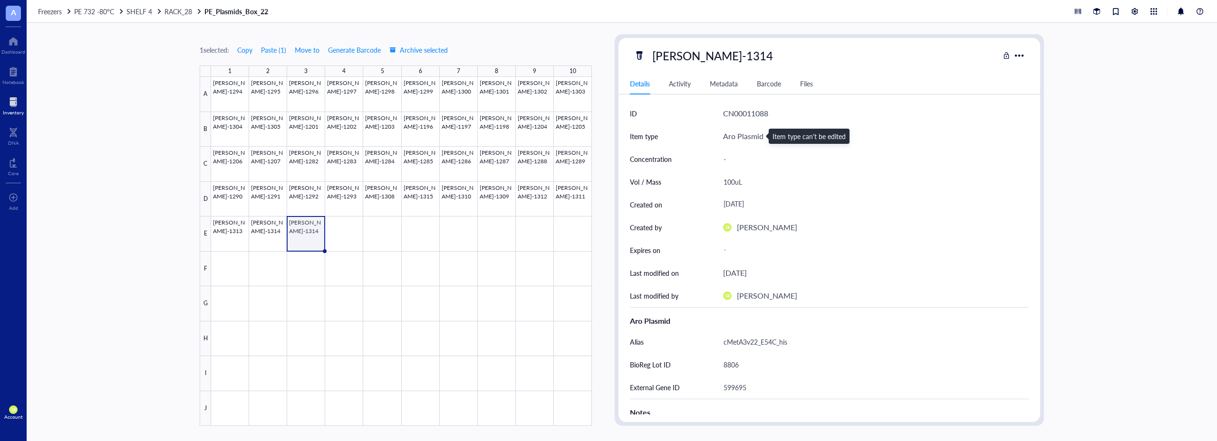 The image size is (1217, 441). Describe the element at coordinates (420, 71) in the screenshot. I see `div: 6` at that location.